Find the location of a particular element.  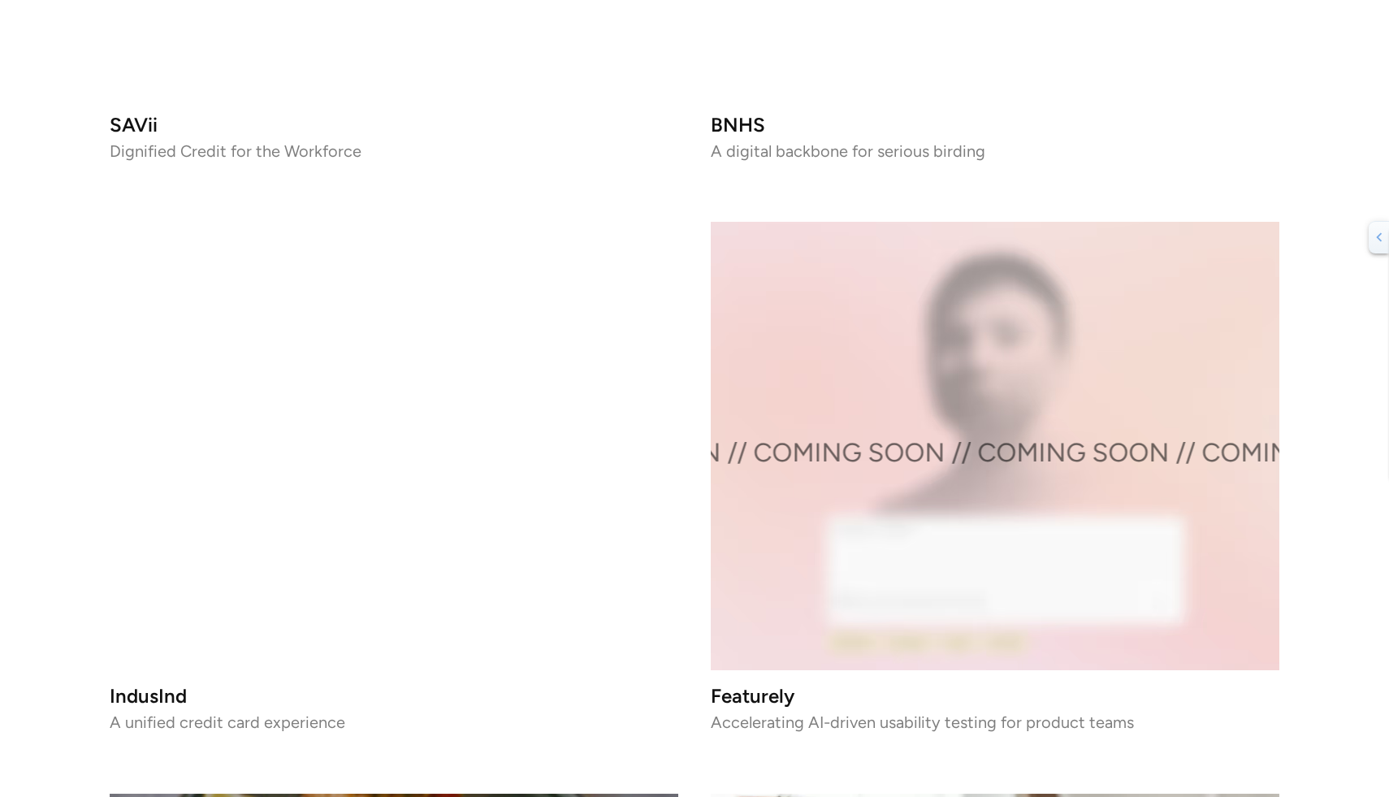

h3: IndusInd is located at coordinates (394, 696).